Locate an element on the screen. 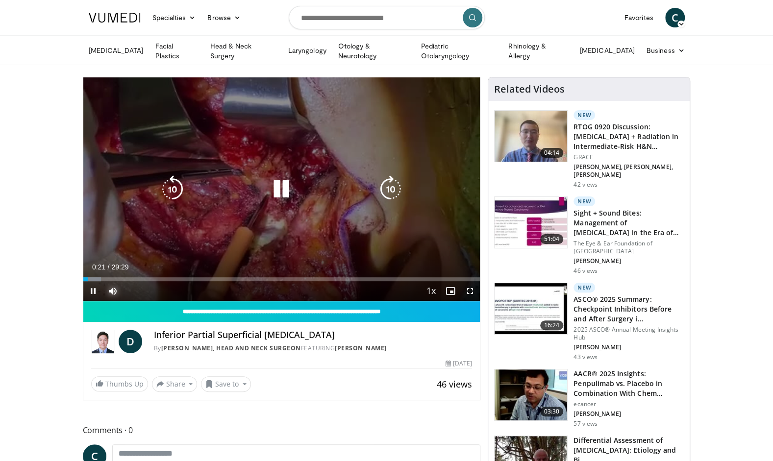 Image resolution: width=773 pixels, height=461 pixels. a: Otology & Neurotology is located at coordinates (374, 51).